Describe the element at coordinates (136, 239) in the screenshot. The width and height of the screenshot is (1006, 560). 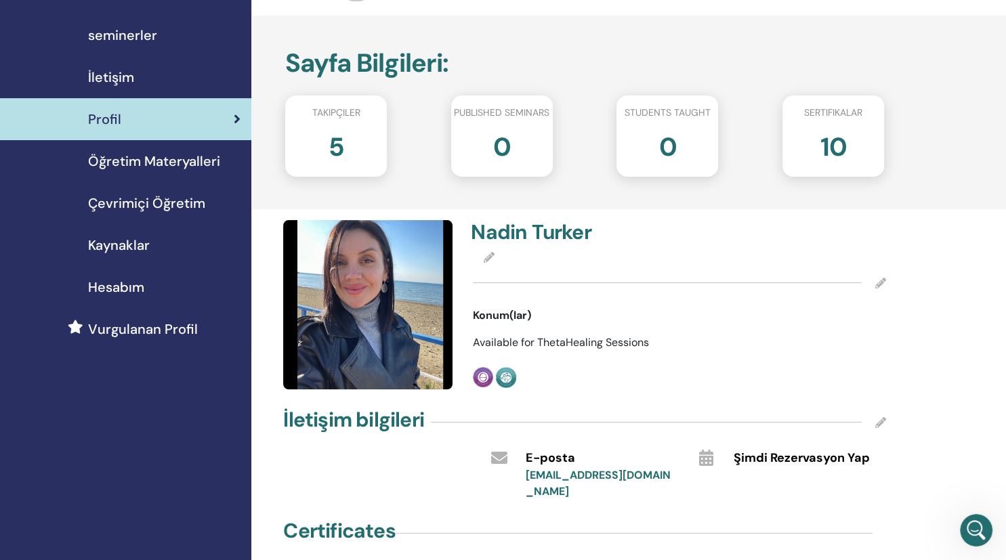
I see `div: Nadin diyor ki…` at that location.